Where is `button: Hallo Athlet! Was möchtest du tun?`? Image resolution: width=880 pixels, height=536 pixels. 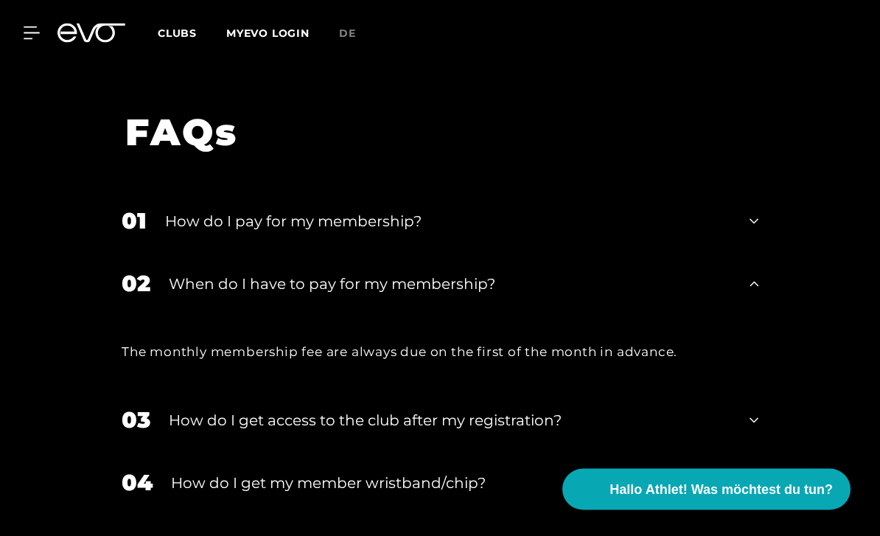
button: Hallo Athlet! Was möchtest du tun? is located at coordinates (706, 489).